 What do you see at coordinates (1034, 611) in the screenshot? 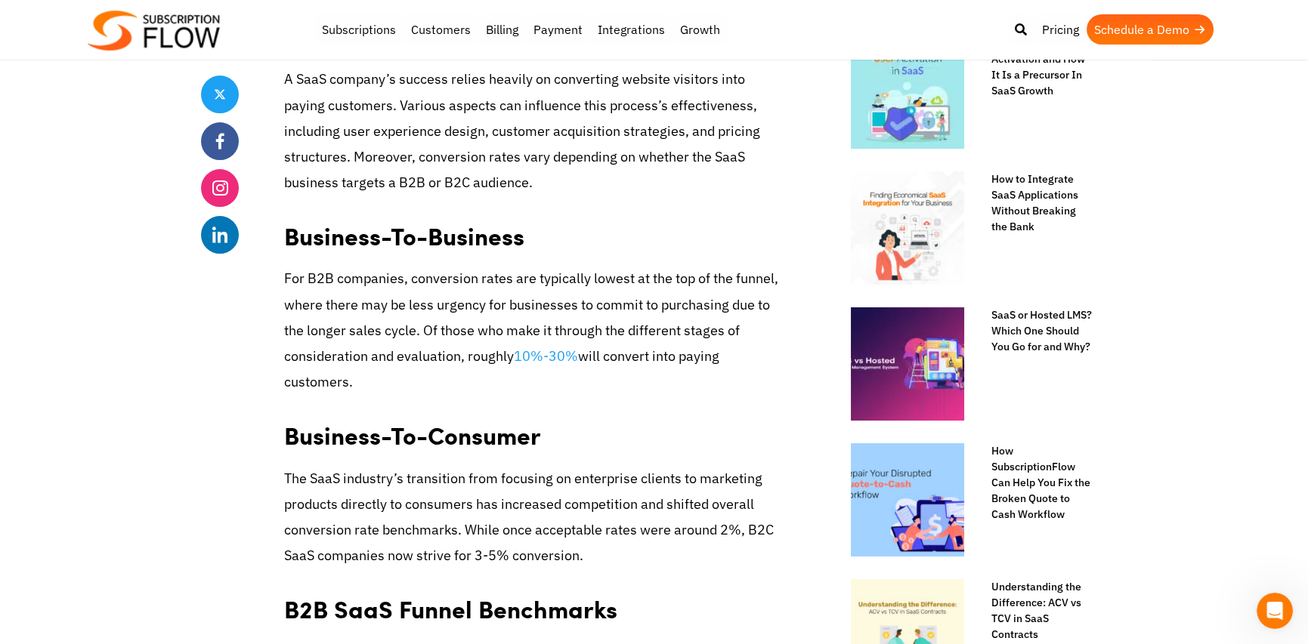
I see `a: Understanding the Difference: ACV vs TCV in SaaS Contracts` at bounding box center [1034, 611].